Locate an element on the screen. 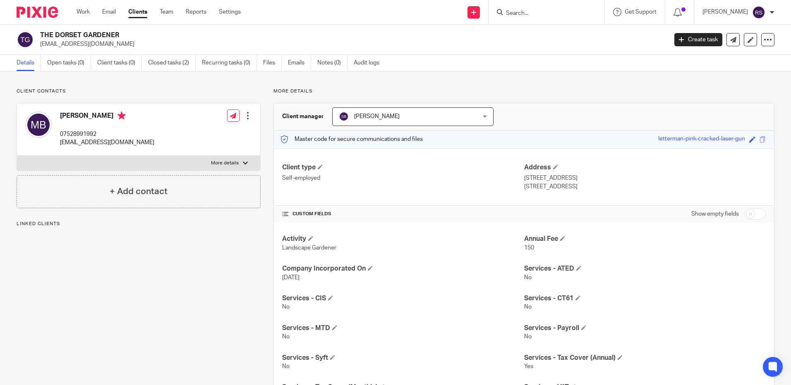 The image size is (791, 385). label: Show empty fields is located at coordinates (715, 214).